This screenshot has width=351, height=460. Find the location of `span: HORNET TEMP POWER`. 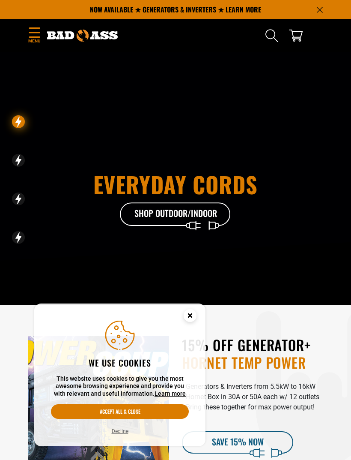

span: HORNET TEMP POWER is located at coordinates (253, 362).